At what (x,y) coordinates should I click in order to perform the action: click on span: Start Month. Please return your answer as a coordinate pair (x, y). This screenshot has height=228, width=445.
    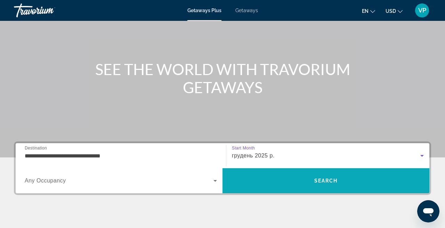
    Looking at the image, I should click on (243, 148).